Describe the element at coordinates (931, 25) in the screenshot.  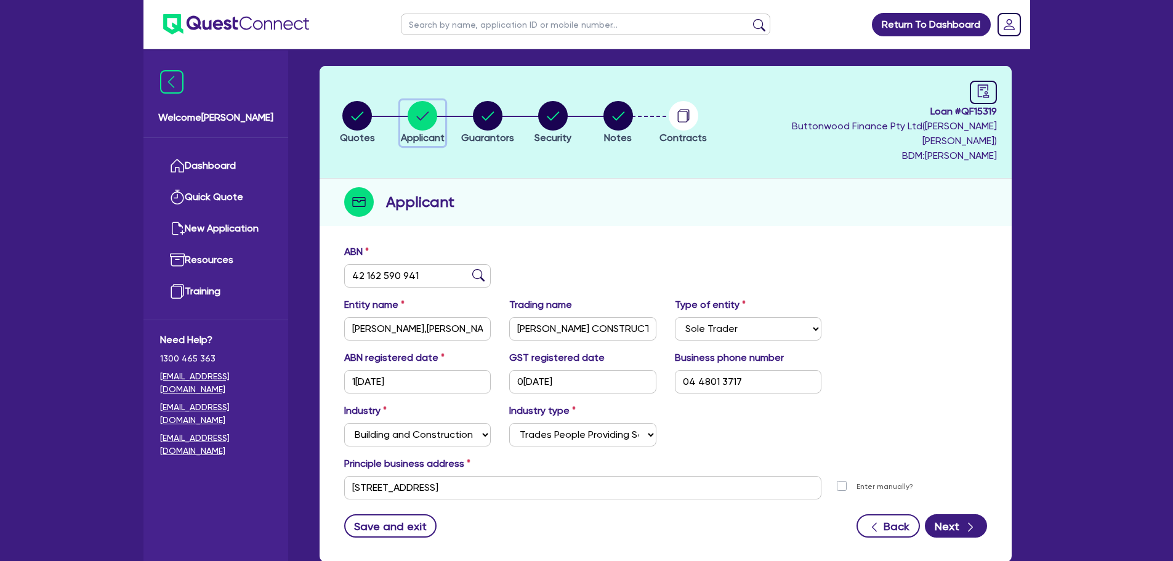
I see `a: Return To Dashboard` at that location.